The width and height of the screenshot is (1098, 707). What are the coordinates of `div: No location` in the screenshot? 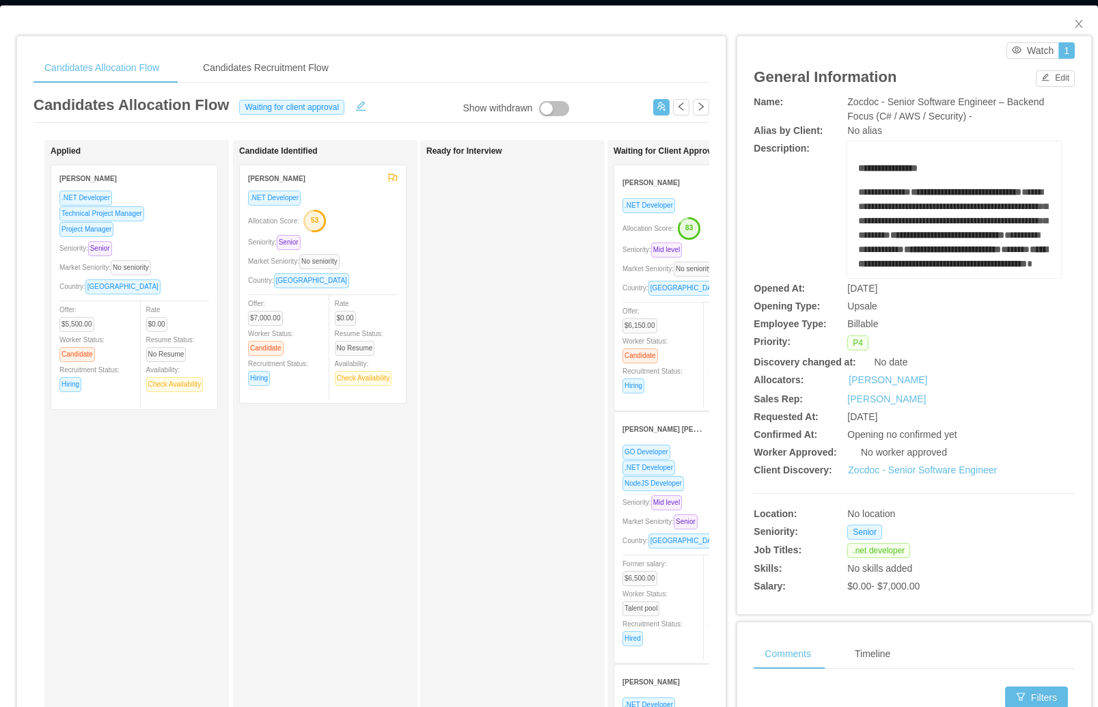 It's located at (927, 514).